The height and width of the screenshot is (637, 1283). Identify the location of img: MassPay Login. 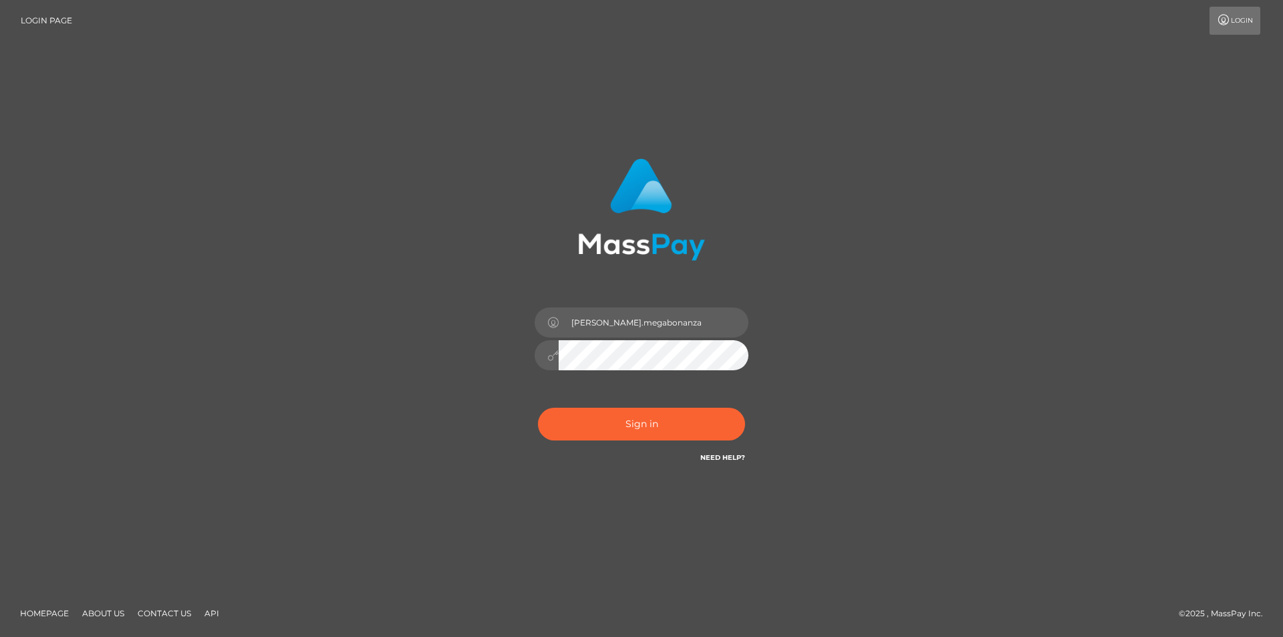
(642, 209).